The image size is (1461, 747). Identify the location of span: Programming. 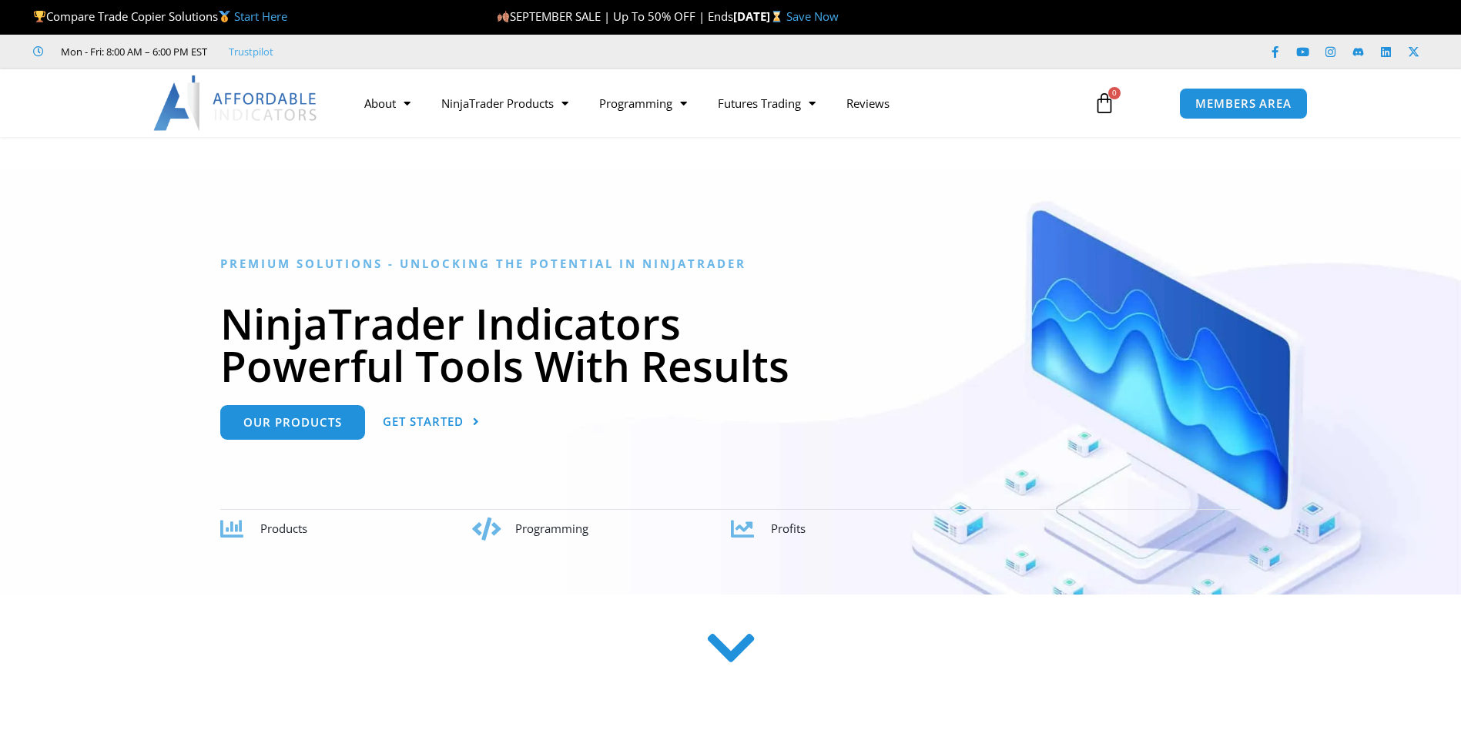
(551, 528).